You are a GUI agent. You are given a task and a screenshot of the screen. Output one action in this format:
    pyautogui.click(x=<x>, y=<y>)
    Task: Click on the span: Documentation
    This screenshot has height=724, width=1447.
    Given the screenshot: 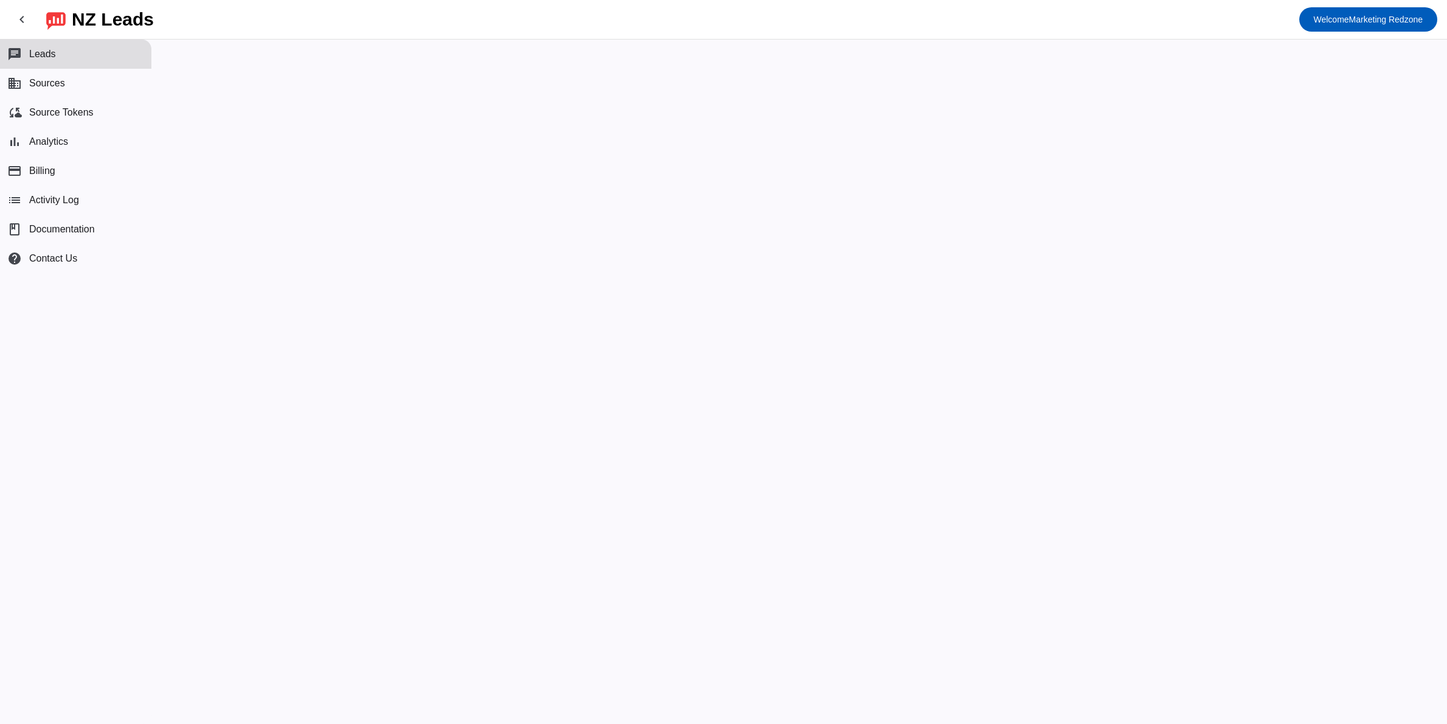 What is the action you would take?
    pyautogui.click(x=62, y=229)
    